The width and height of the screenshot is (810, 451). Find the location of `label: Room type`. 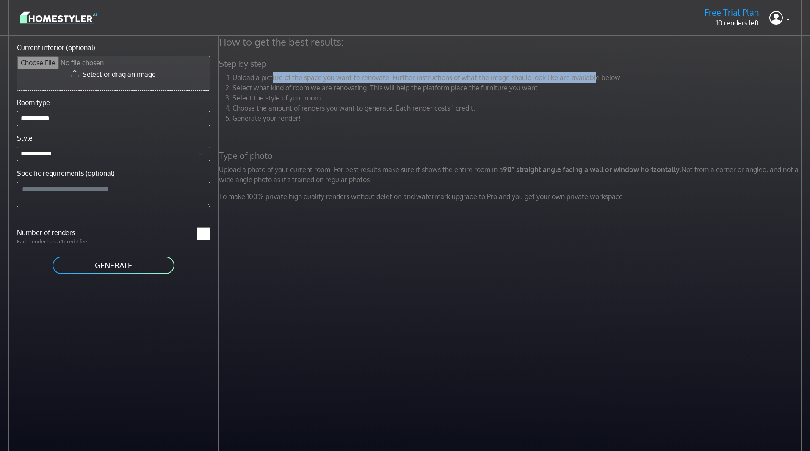

label: Room type is located at coordinates (33, 103).